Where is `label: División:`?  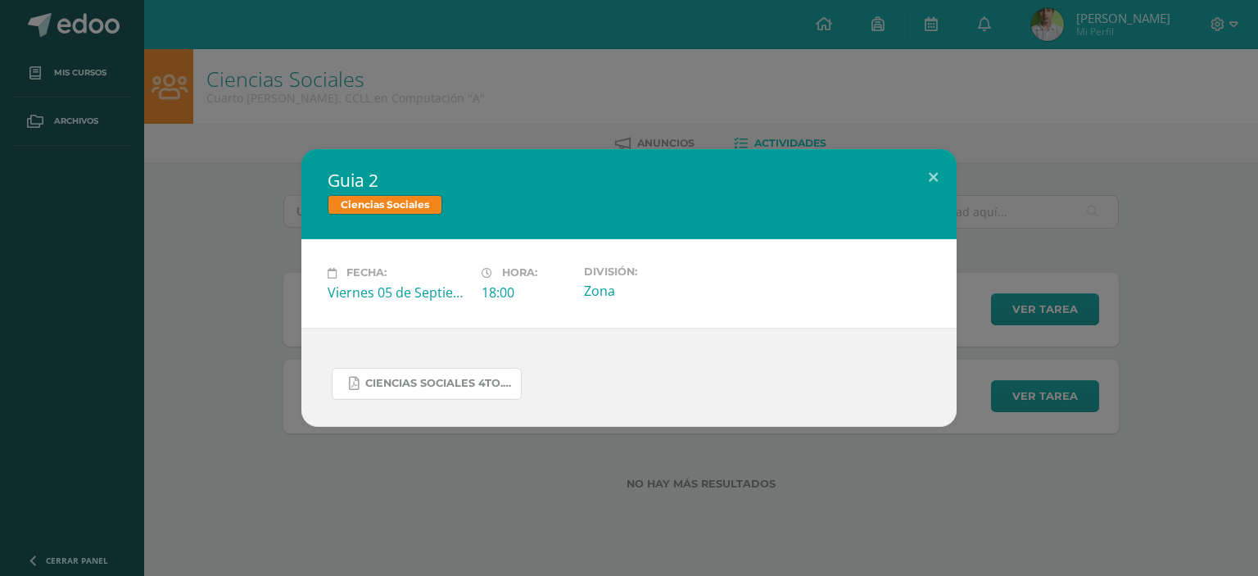 label: División: is located at coordinates (654, 271).